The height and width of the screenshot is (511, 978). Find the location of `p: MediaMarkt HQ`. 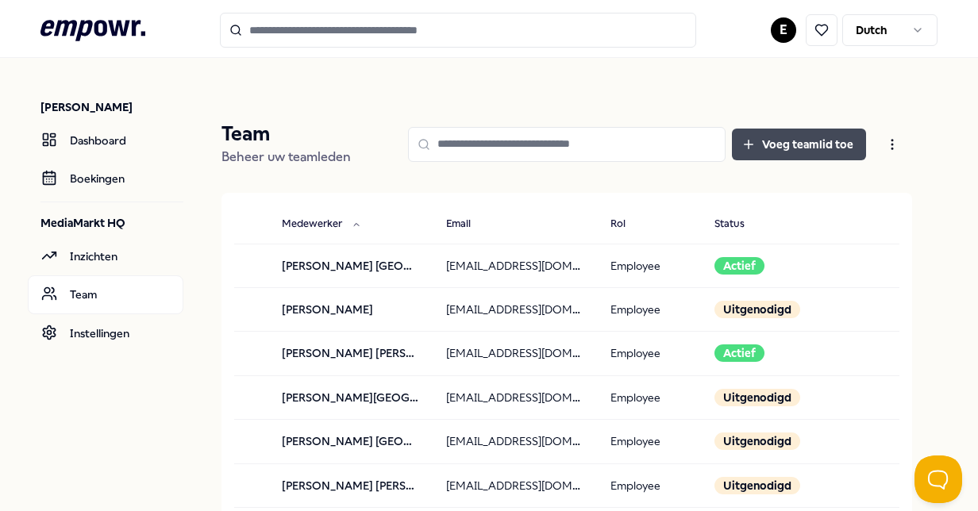

p: MediaMarkt HQ is located at coordinates (112, 223).